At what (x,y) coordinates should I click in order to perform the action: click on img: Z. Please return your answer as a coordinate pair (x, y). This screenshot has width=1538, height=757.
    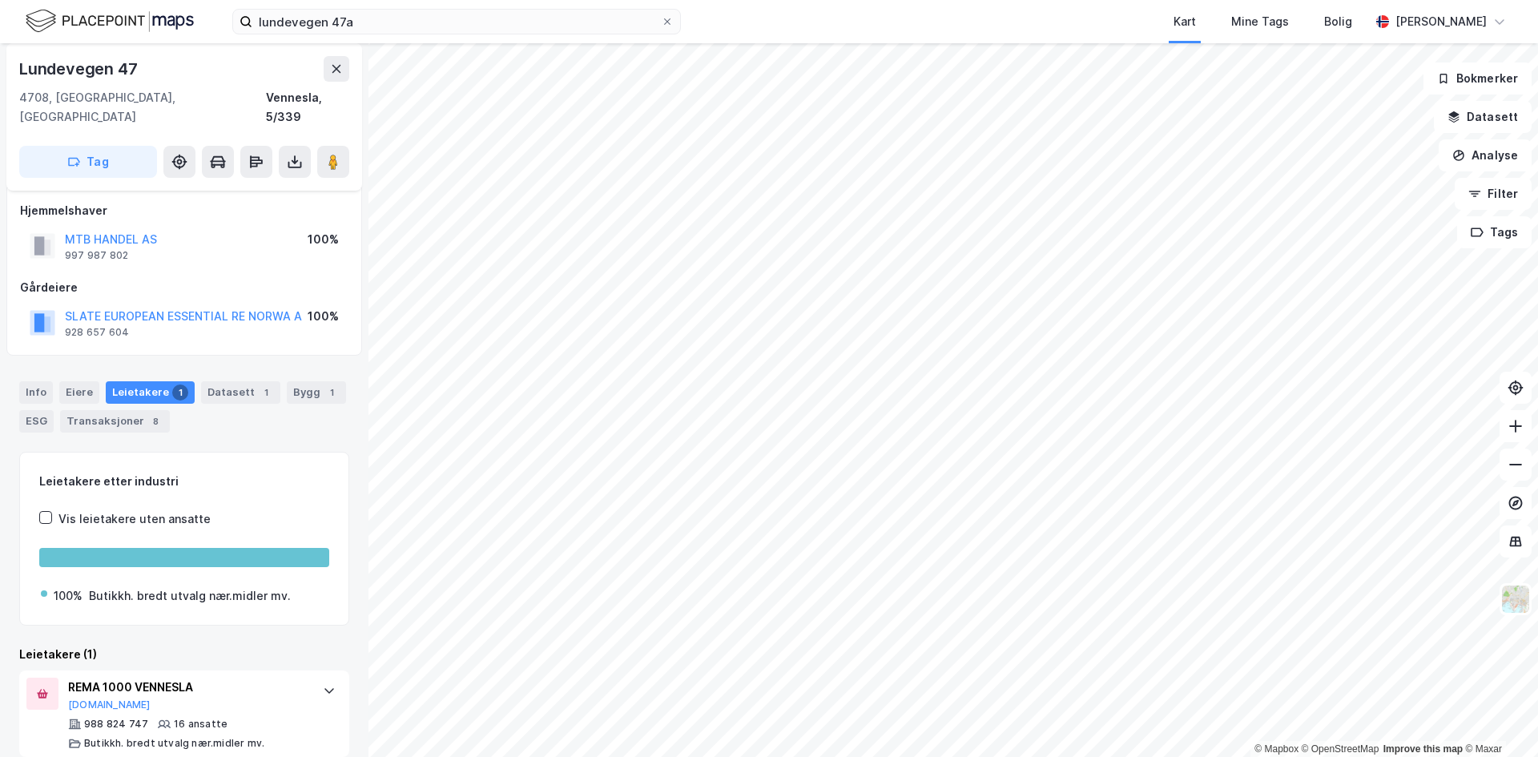
    Looking at the image, I should click on (1516, 599).